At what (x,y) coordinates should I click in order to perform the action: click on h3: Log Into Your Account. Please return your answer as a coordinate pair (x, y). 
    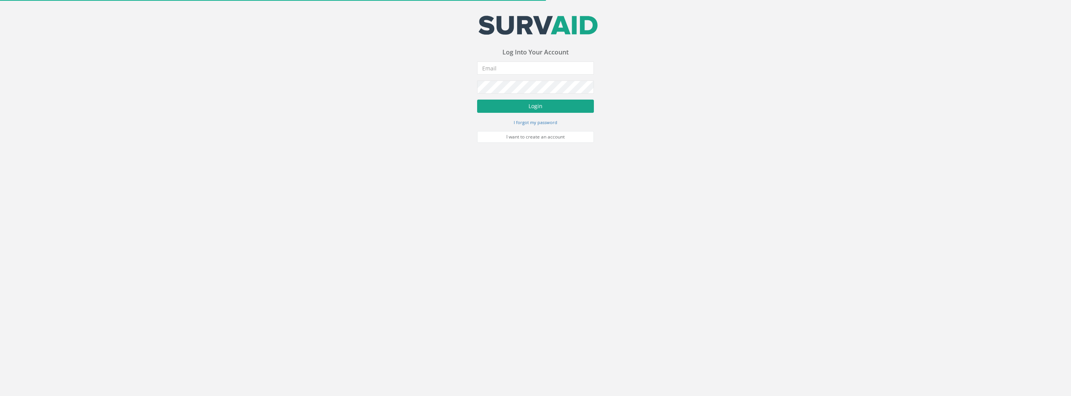
    Looking at the image, I should click on (535, 53).